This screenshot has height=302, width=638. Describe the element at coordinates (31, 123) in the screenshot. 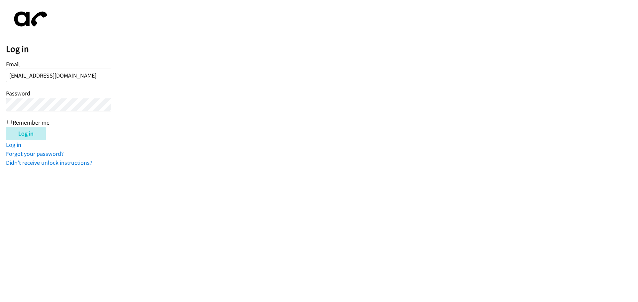

I see `label: Remember me` at that location.